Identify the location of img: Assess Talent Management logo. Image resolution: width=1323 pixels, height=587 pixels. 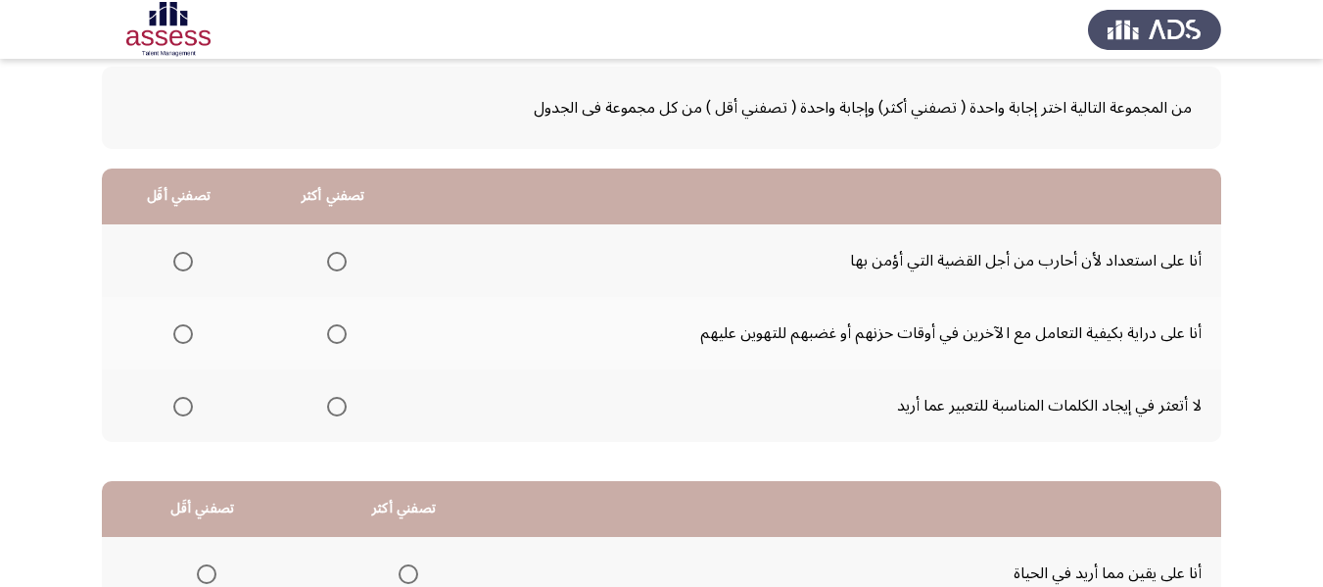
(1155, 29).